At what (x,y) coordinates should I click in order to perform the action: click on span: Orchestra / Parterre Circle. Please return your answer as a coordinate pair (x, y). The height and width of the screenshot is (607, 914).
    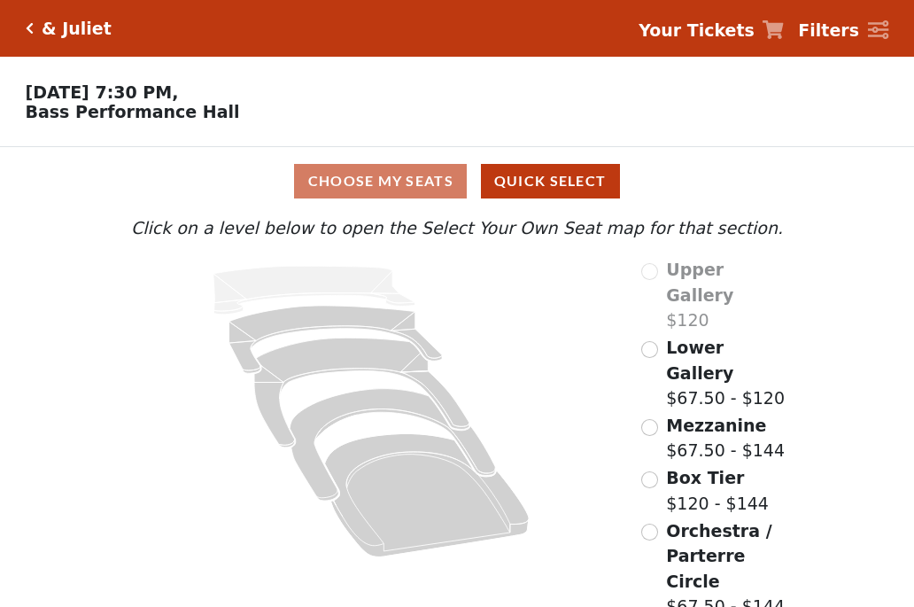
    Looking at the image, I should click on (718, 555).